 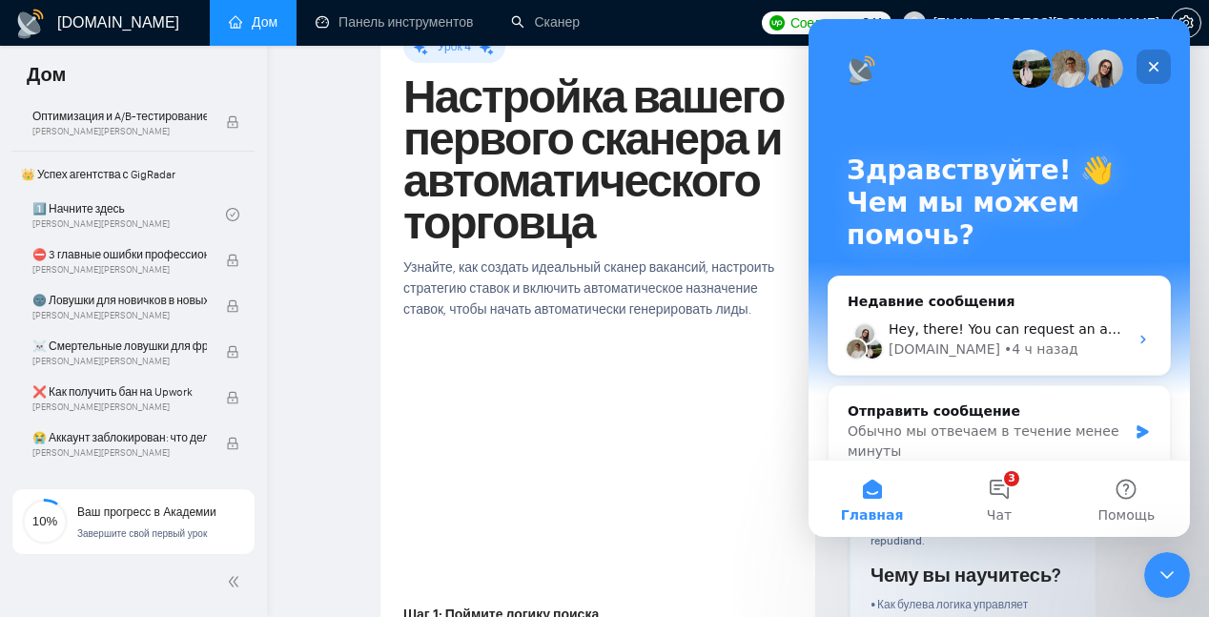 I want to click on span: пользователь, so click(x=915, y=23).